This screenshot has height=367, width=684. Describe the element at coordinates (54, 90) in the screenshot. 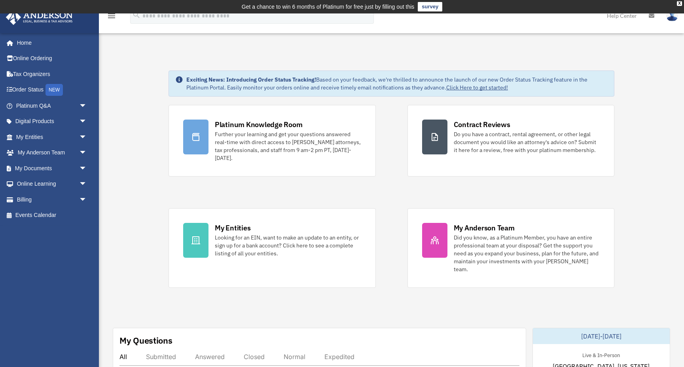

I see `div: NEW` at that location.